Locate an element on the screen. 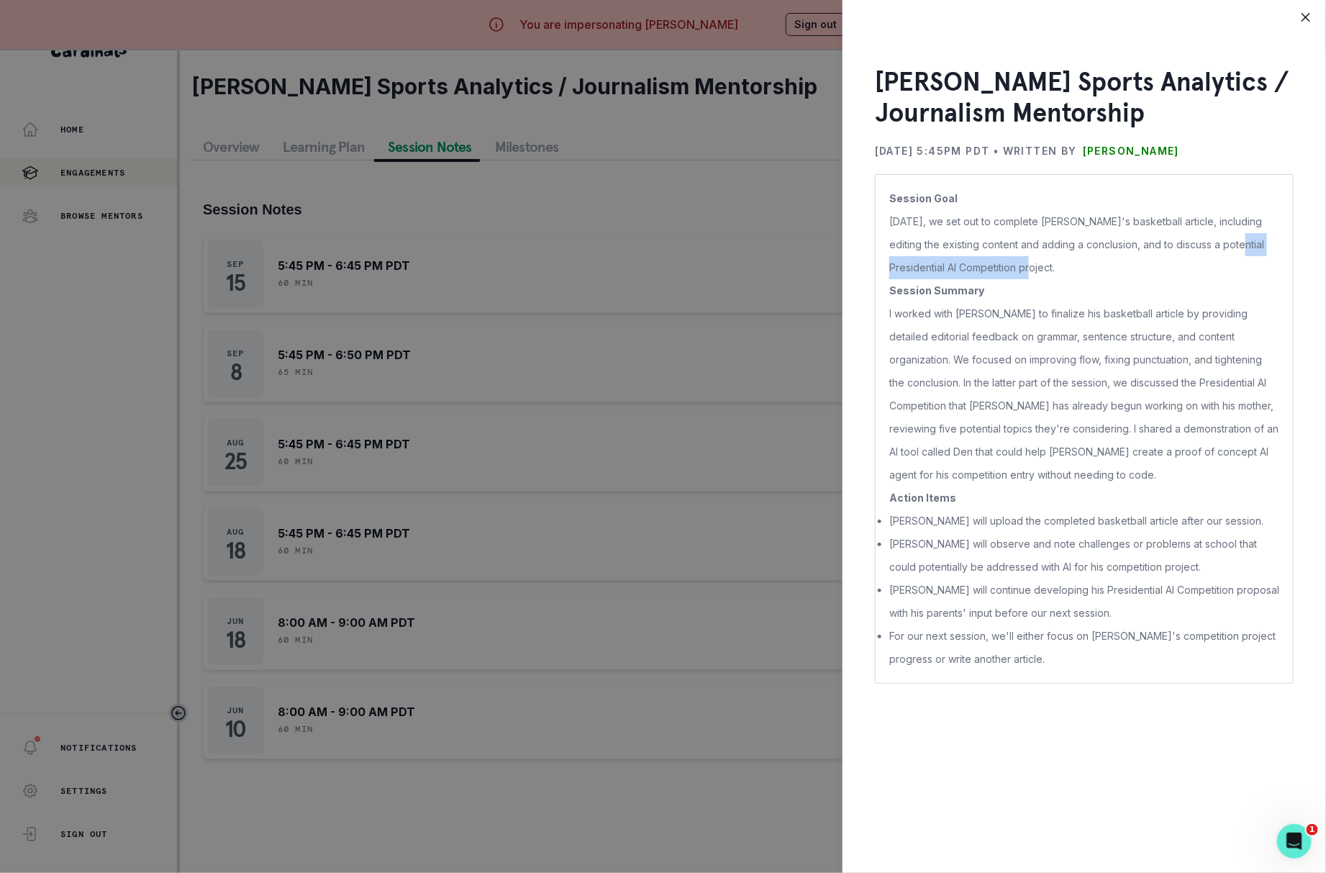  span: 1 is located at coordinates (1312, 830).